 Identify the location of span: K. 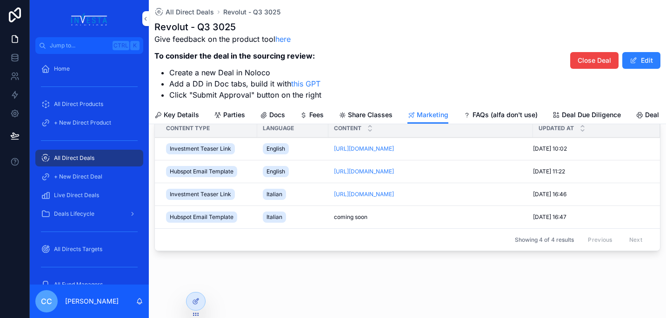
(135, 46).